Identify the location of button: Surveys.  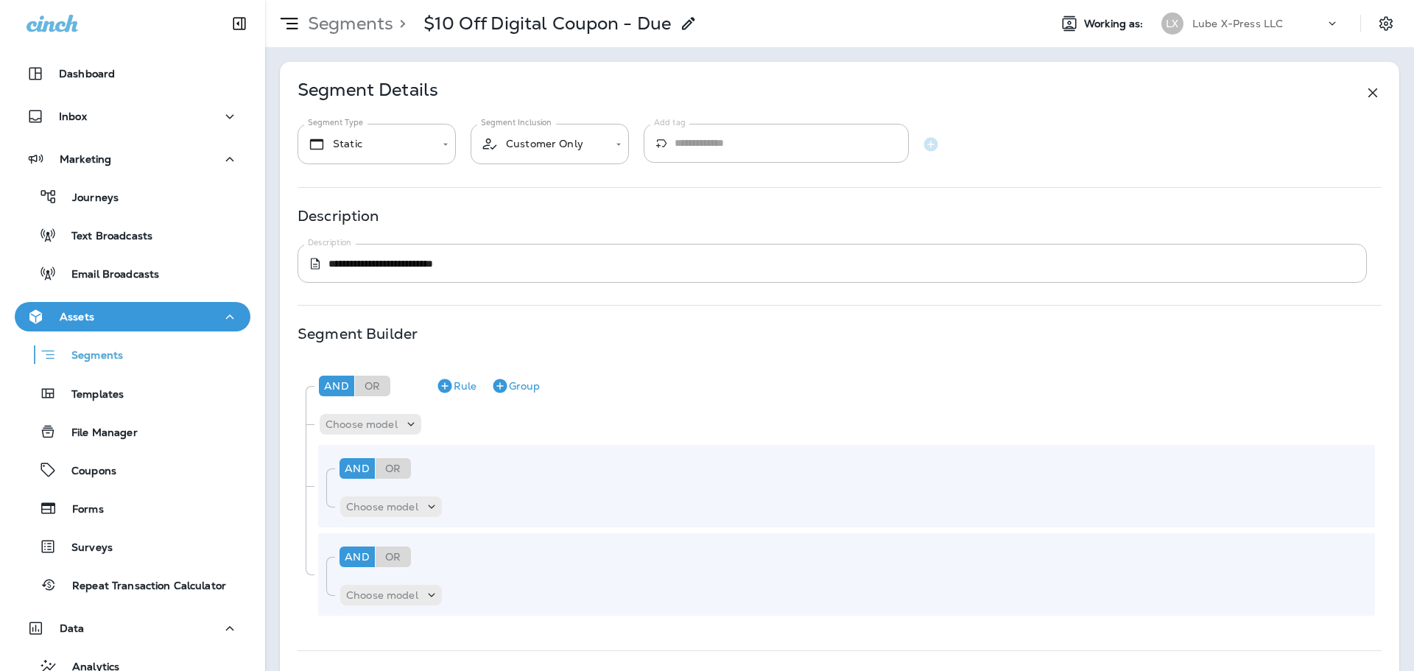
(133, 547).